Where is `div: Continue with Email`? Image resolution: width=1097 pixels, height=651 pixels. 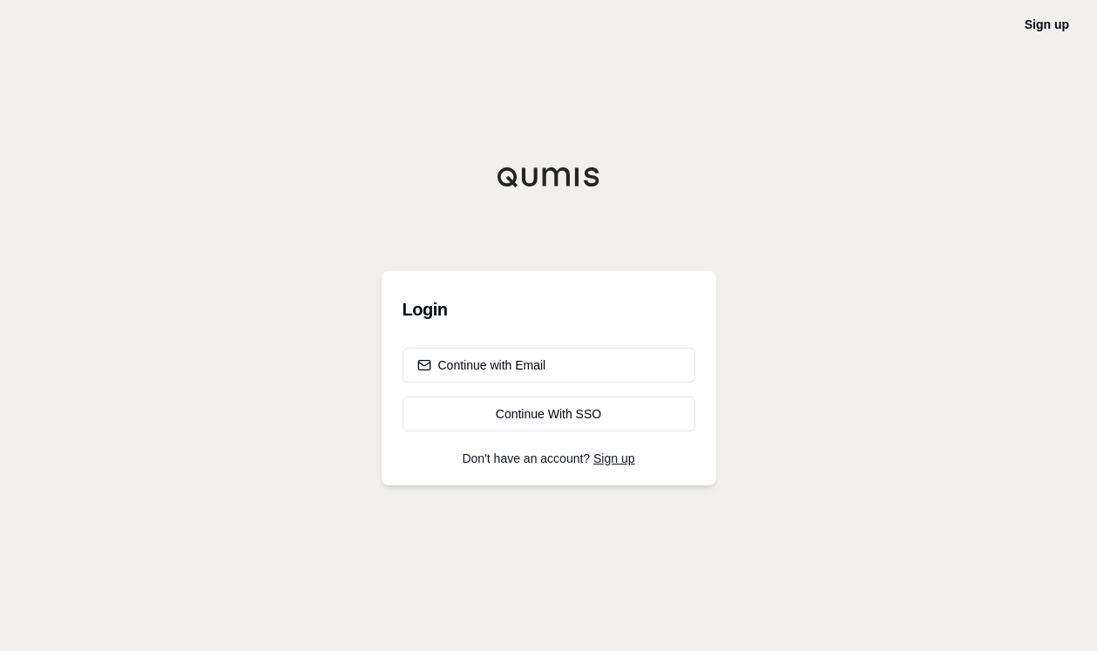 div: Continue with Email is located at coordinates (482, 365).